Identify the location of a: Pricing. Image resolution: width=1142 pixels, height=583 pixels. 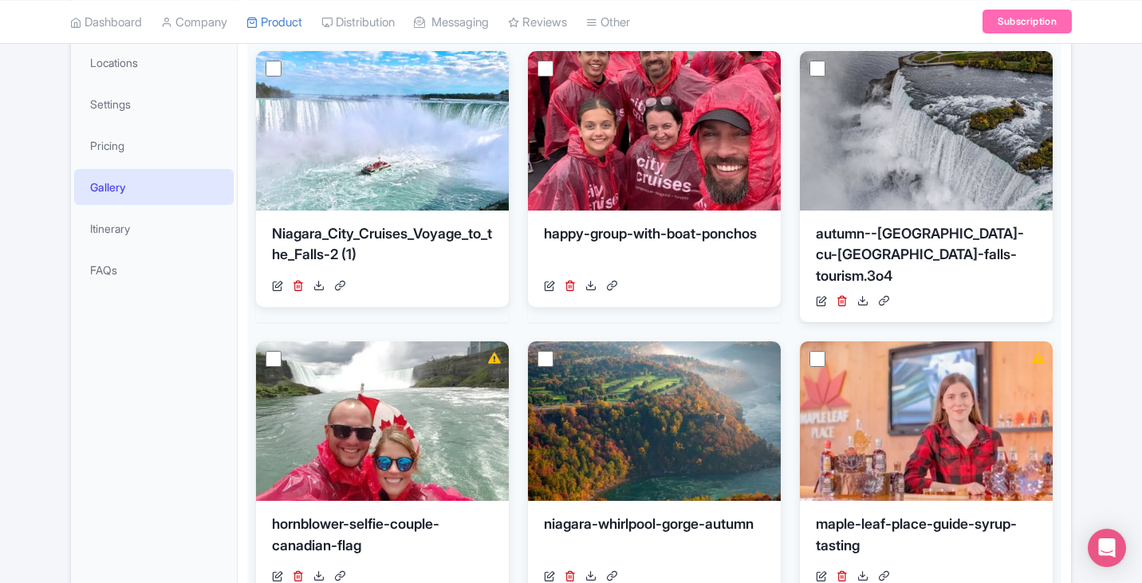
(154, 145).